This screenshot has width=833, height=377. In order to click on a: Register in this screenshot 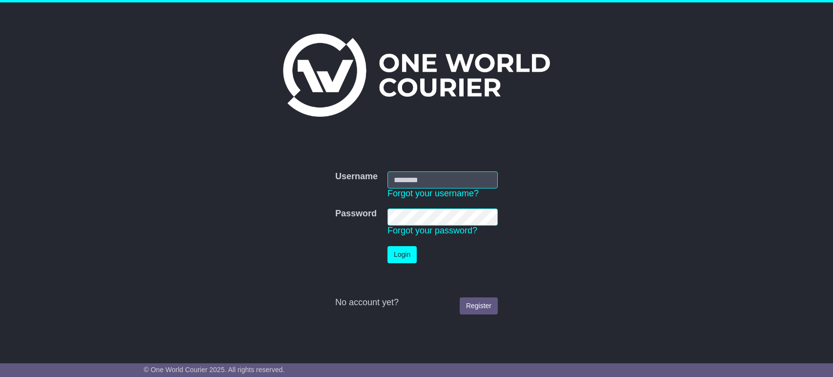, I will do `click(479, 306)`.